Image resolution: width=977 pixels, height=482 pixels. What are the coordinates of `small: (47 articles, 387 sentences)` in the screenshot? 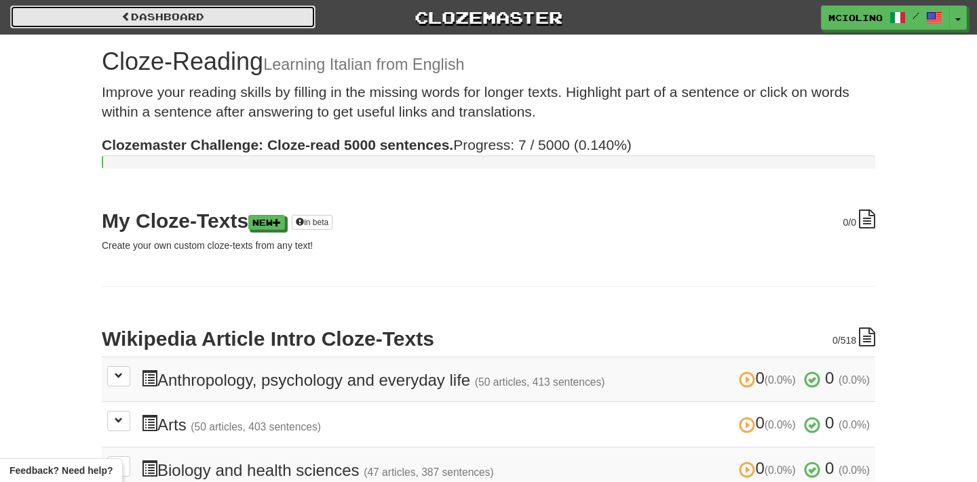 It's located at (429, 472).